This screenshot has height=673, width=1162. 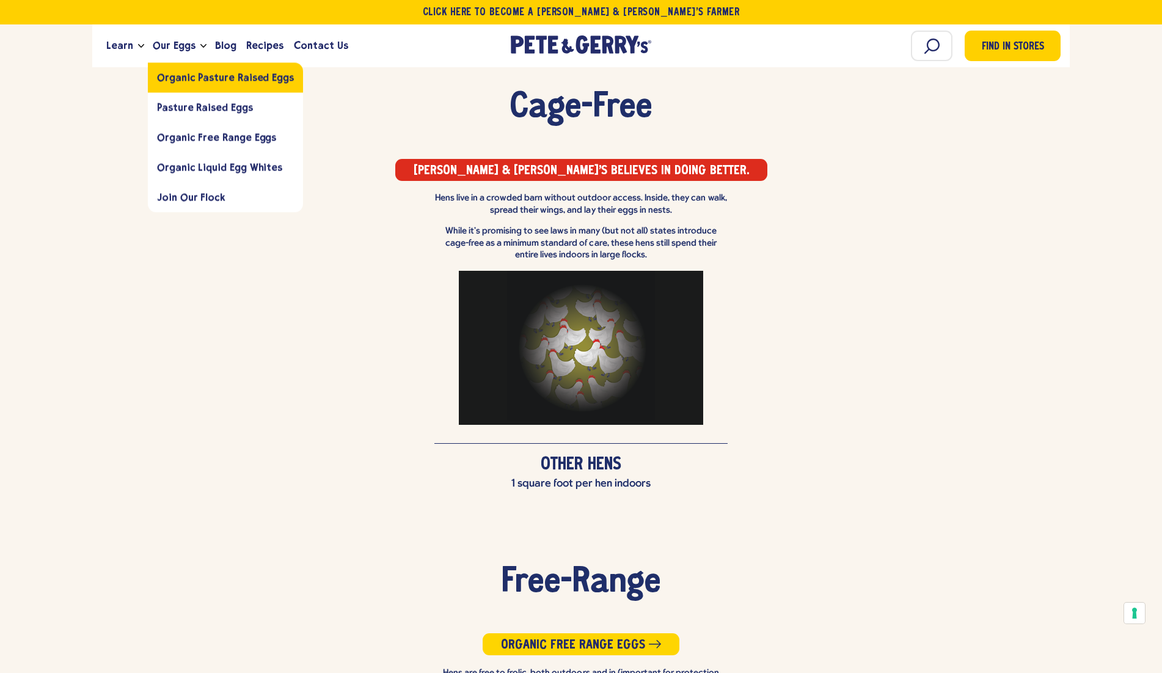 I want to click on span: Pasture Raised Eggs, so click(x=205, y=107).